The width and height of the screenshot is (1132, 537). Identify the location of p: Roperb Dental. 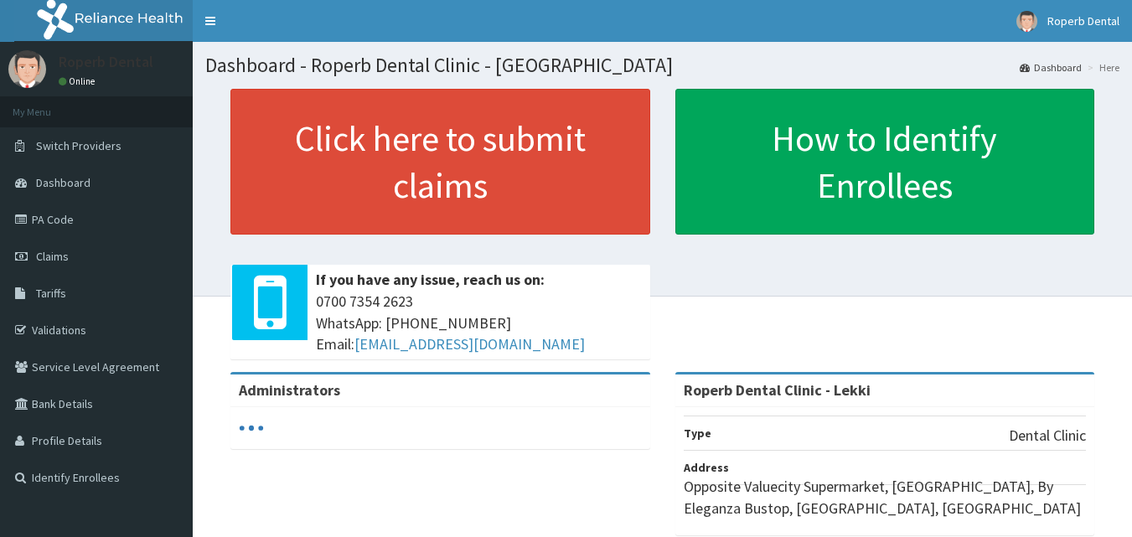
(106, 62).